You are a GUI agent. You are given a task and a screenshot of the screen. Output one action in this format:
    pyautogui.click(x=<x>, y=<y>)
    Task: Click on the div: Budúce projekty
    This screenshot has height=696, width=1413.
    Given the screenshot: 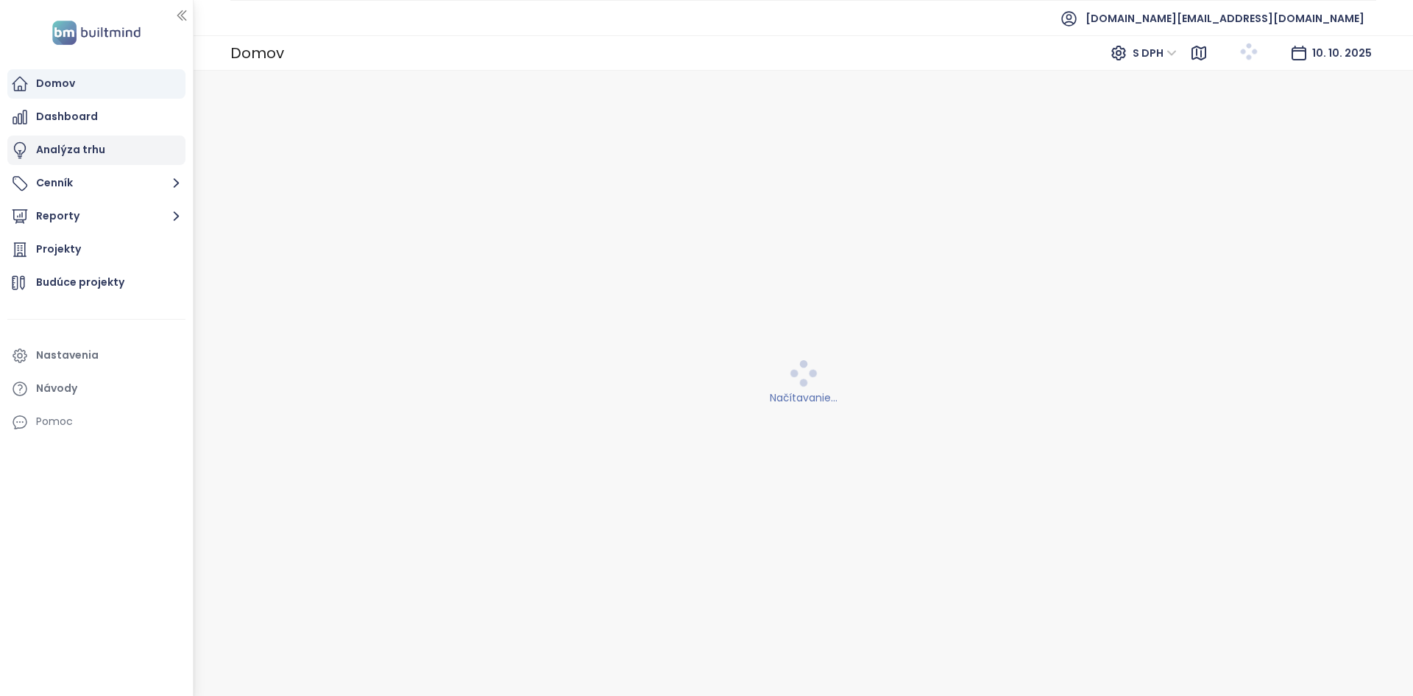 What is the action you would take?
    pyautogui.click(x=80, y=282)
    